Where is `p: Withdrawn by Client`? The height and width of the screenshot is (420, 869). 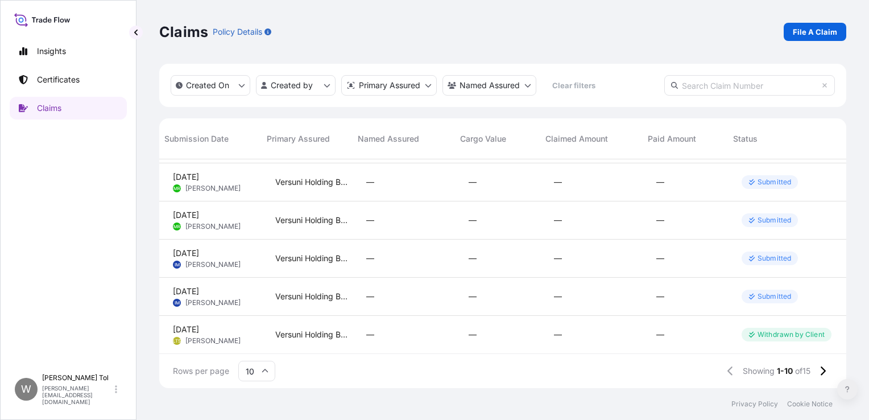 p: Withdrawn by Client is located at coordinates (791, 334).